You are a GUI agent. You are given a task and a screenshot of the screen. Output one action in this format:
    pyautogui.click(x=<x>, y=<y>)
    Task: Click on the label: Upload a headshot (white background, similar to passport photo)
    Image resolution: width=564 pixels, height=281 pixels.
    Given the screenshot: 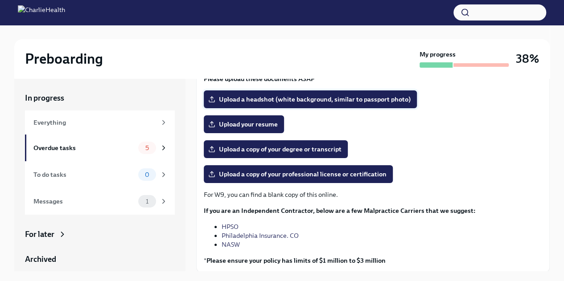 What is the action you would take?
    pyautogui.click(x=310, y=99)
    